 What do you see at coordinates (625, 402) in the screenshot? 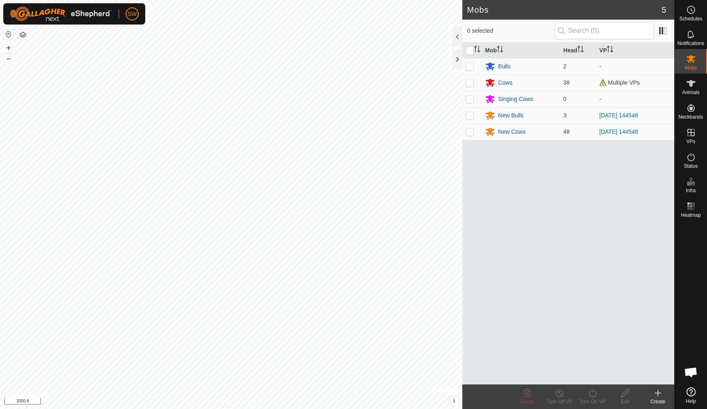
I see `div: Edit` at bounding box center [625, 402].